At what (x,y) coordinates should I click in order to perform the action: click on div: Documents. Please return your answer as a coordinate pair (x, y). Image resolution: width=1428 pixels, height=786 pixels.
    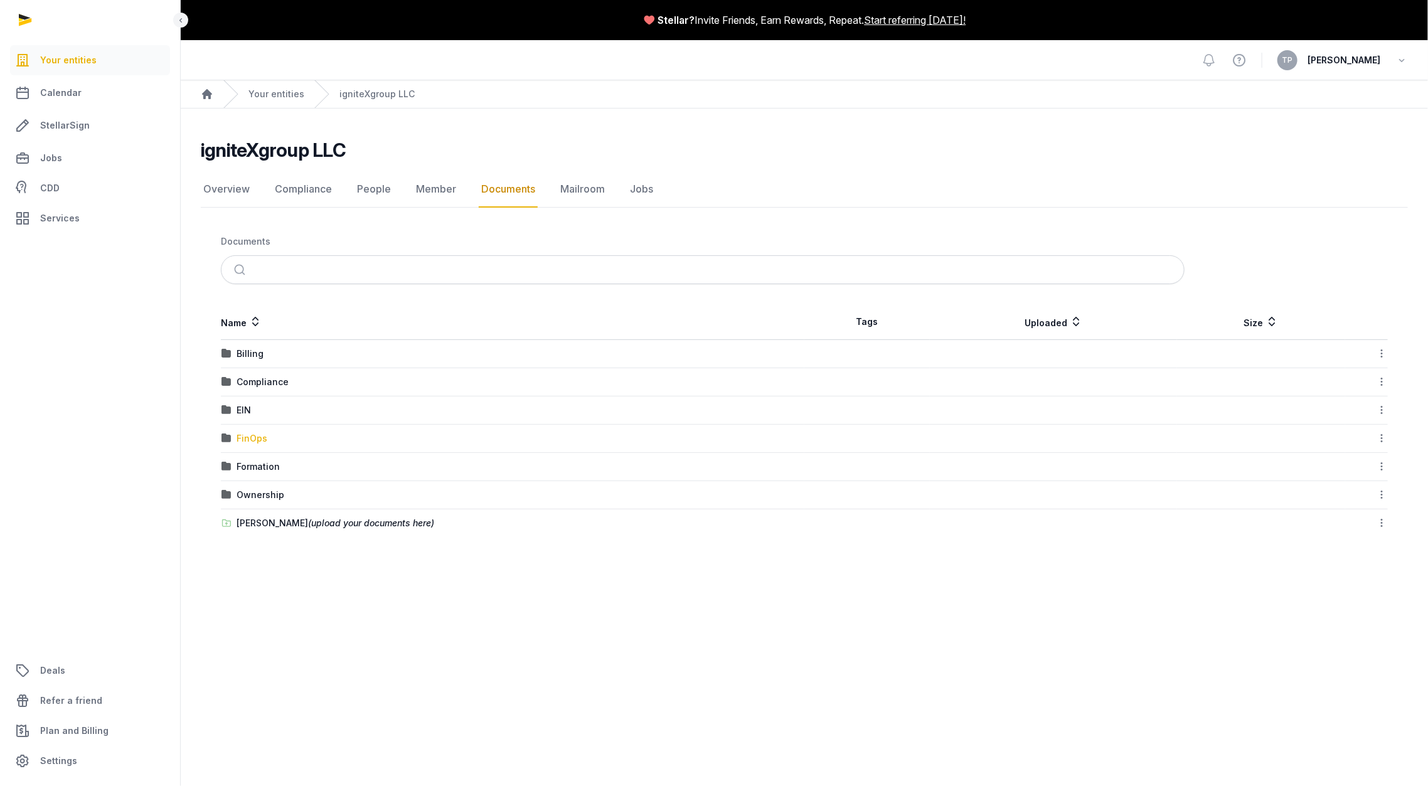
    Looking at the image, I should click on (245, 242).